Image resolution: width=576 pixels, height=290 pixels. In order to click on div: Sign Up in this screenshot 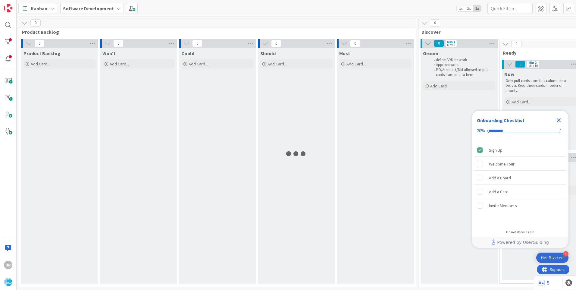, I will do `click(495, 150)`.